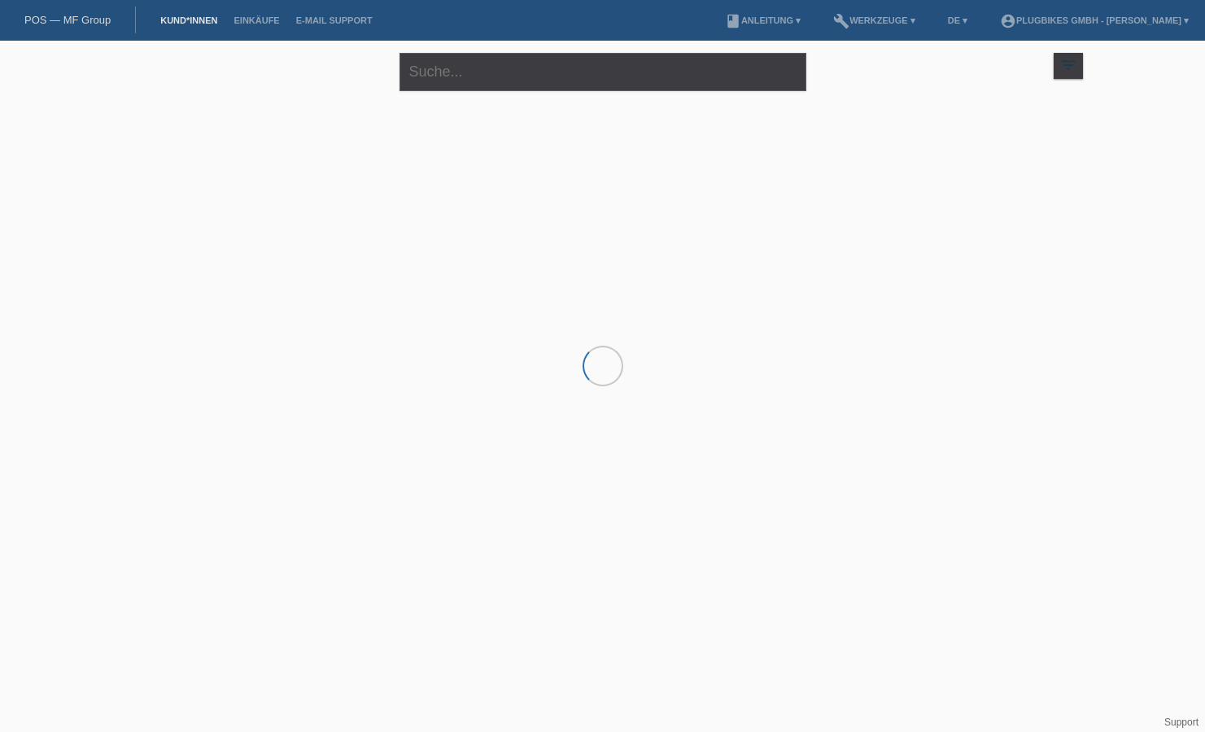  I want to click on input: Suche..., so click(603, 72).